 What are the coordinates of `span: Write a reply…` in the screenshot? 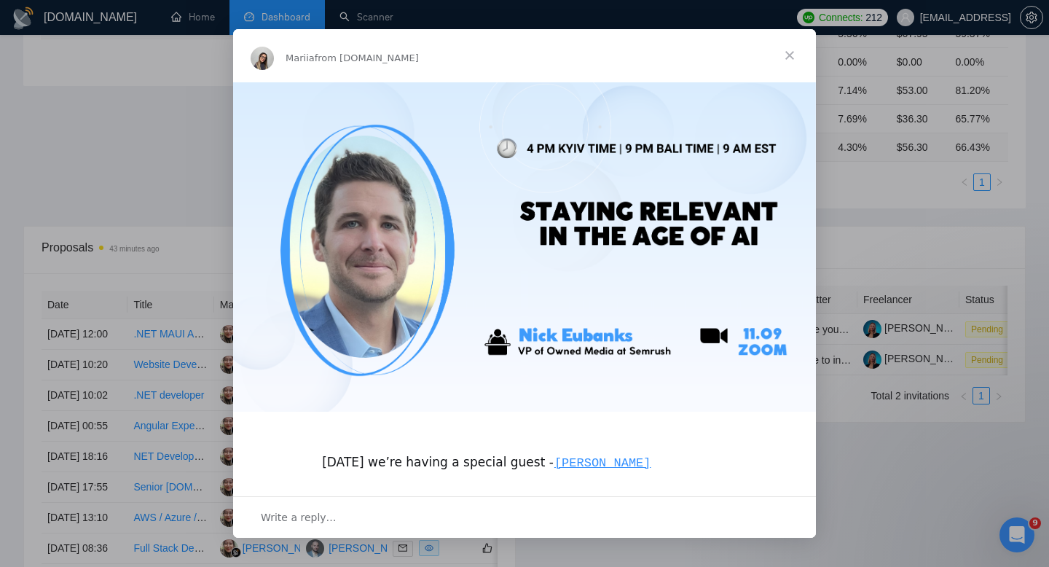 It's located at (299, 517).